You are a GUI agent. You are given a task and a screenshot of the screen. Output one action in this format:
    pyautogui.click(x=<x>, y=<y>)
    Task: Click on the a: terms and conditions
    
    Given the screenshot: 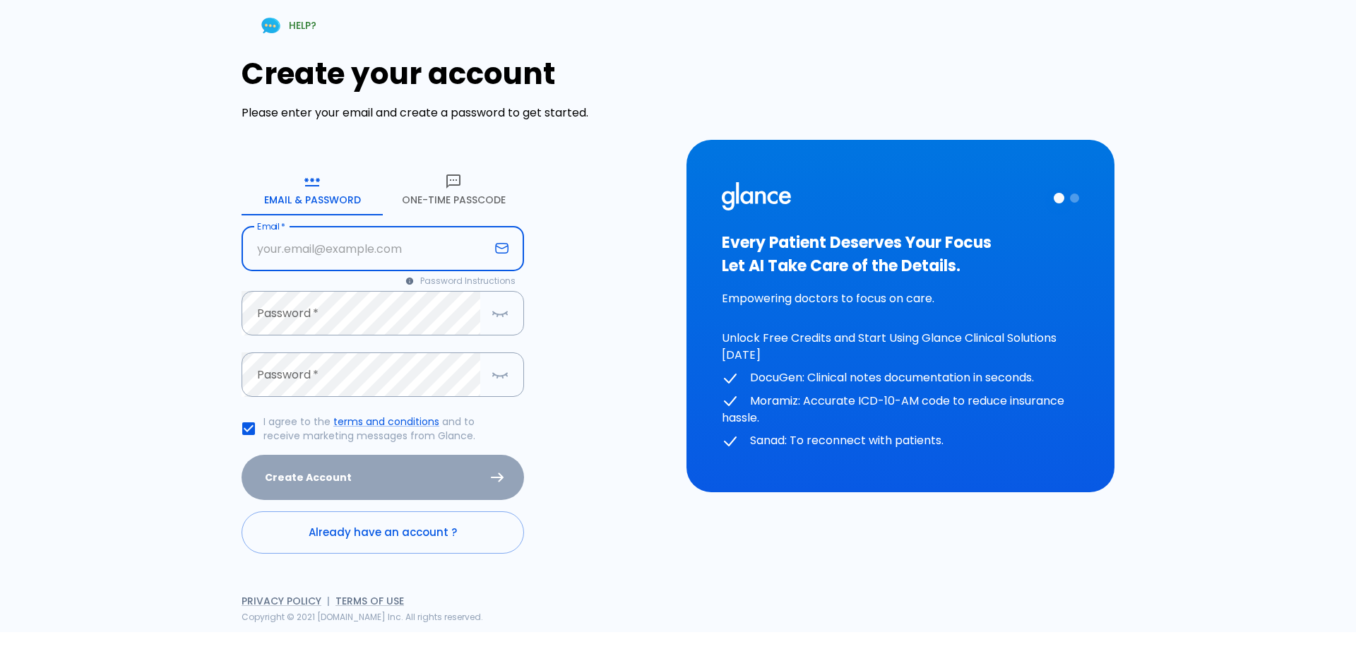 What is the action you would take?
    pyautogui.click(x=386, y=422)
    